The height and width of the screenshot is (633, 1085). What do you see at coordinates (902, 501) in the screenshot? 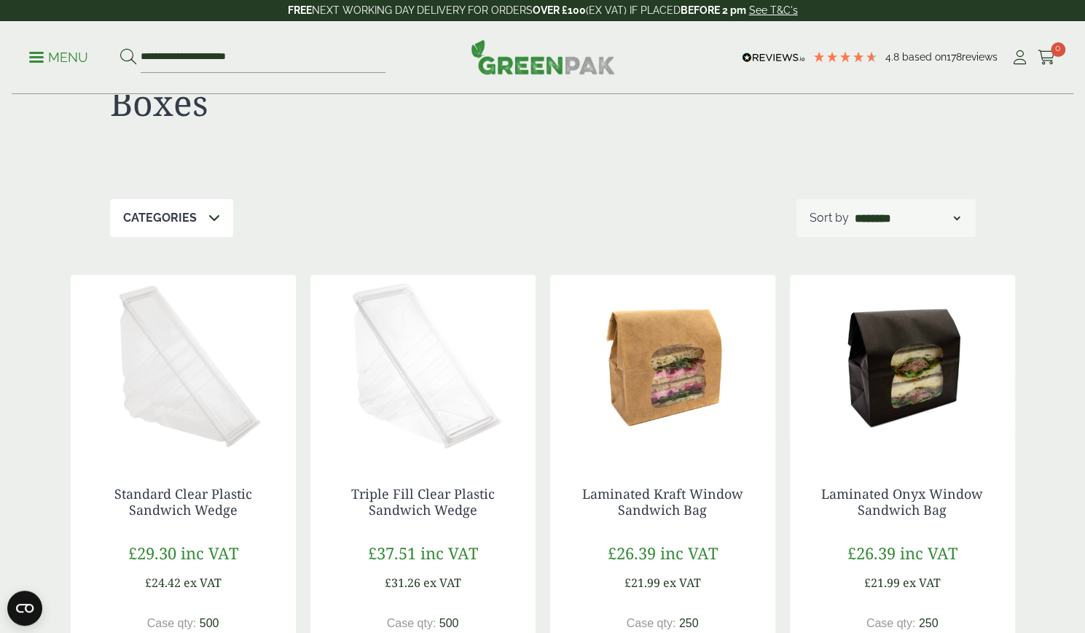
I see `a: Laminated Onyx Window Sandwich Bag` at bounding box center [902, 501].